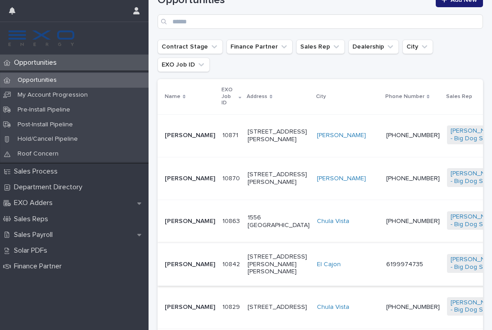  What do you see at coordinates (38, 154) in the screenshot?
I see `p: Roof Concern` at bounding box center [38, 154].